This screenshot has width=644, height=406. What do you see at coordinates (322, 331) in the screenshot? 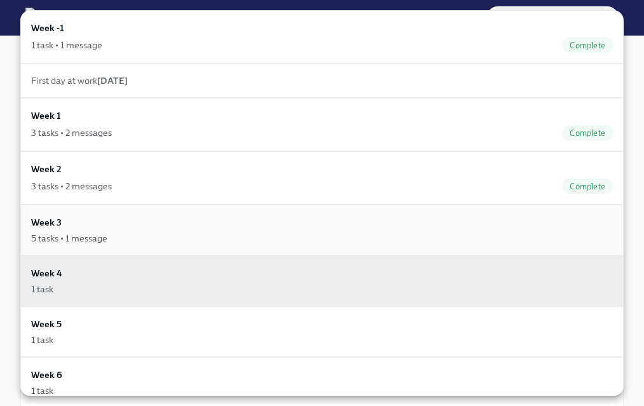
I see `a: Week 51 task` at bounding box center [322, 331].